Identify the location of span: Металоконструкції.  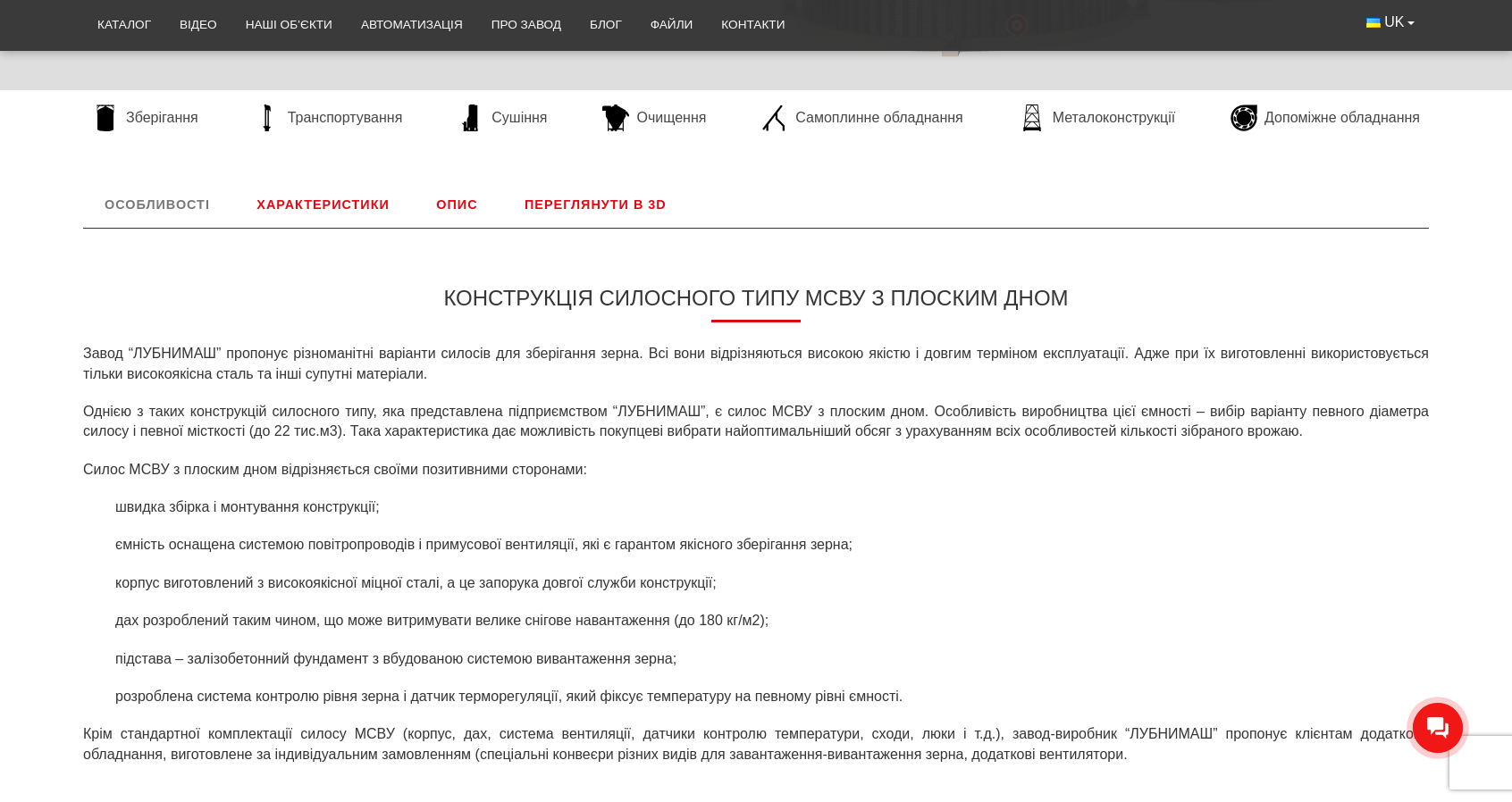
(1113, 118).